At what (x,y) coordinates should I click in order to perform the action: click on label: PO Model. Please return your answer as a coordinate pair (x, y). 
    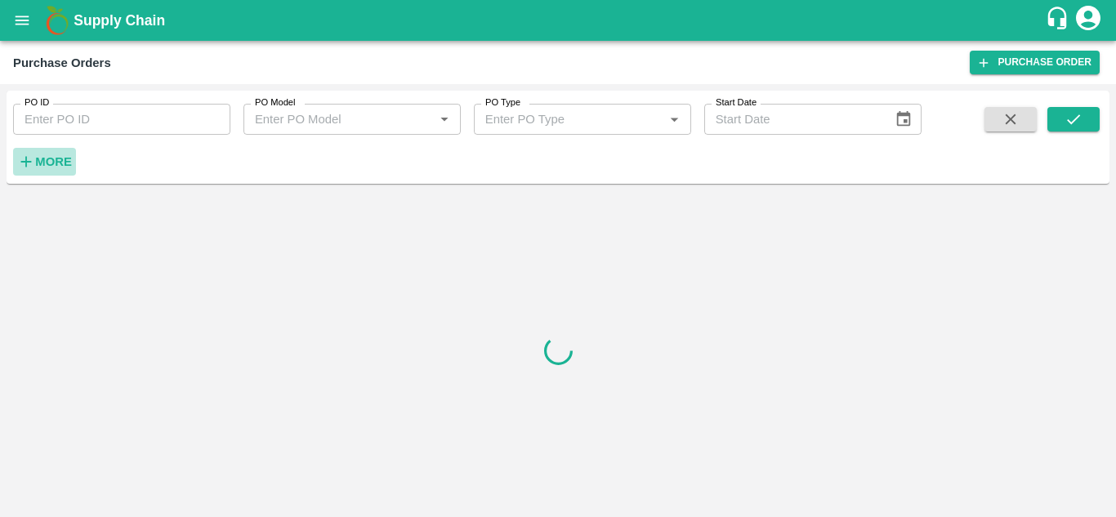
    Looking at the image, I should click on (275, 103).